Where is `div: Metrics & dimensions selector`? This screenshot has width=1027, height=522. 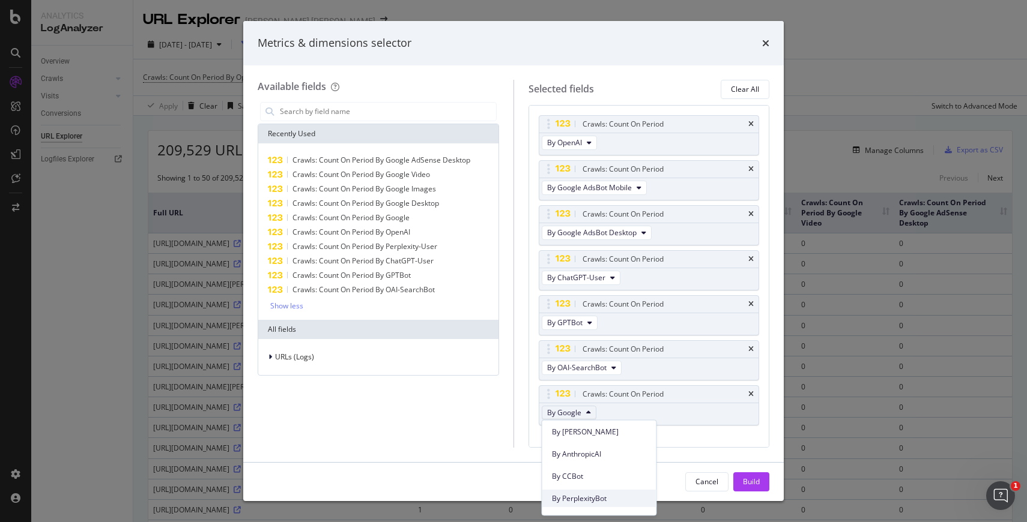 div: Metrics & dimensions selector is located at coordinates (334, 43).